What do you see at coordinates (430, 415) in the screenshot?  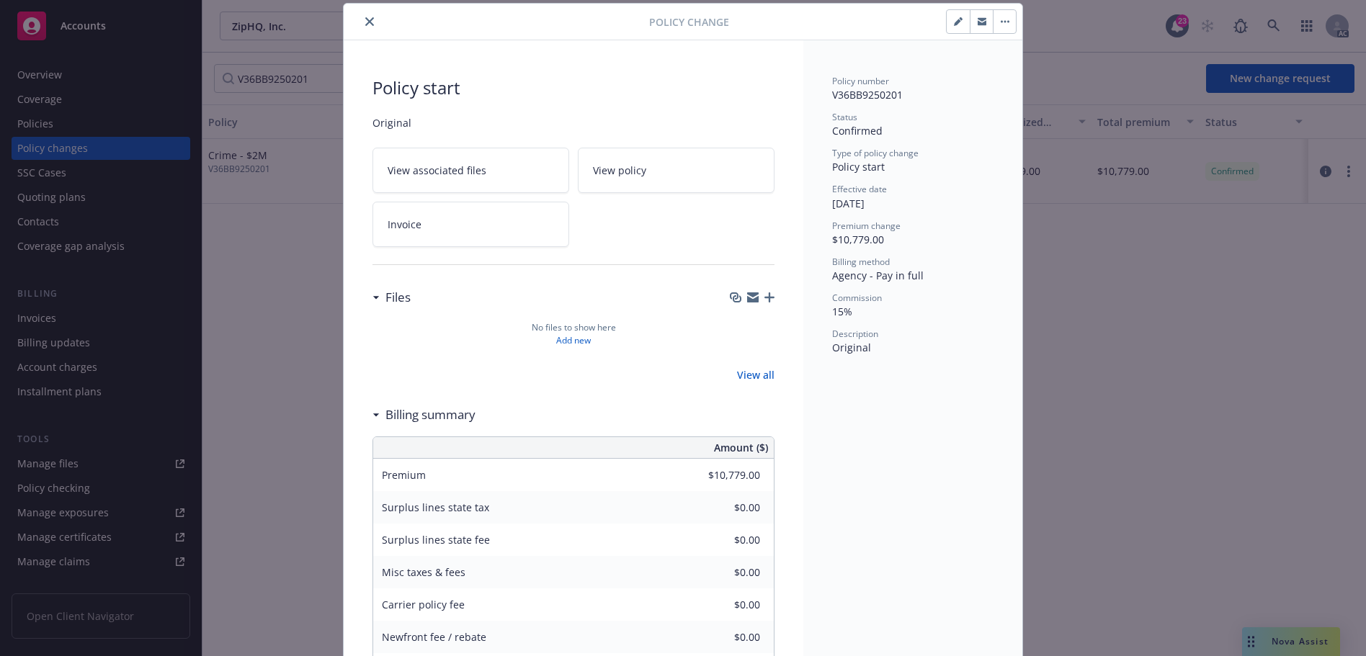 I see `h3: Billing summary` at bounding box center [430, 415].